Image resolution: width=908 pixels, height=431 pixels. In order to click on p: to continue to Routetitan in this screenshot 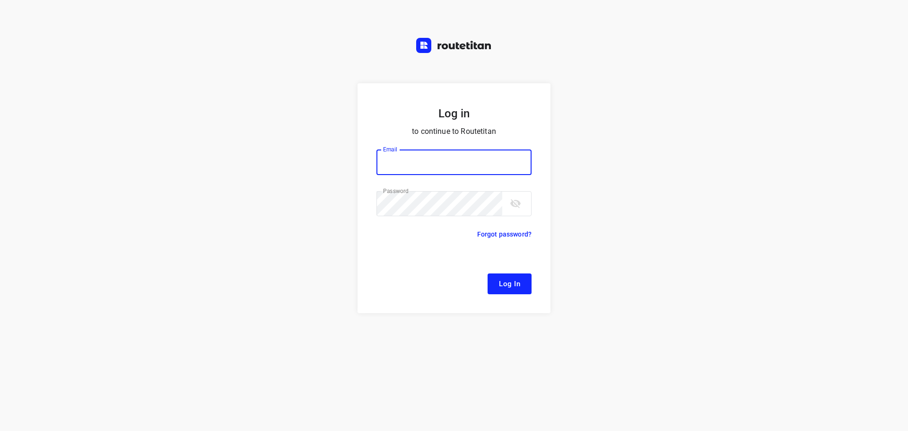, I will do `click(454, 132)`.